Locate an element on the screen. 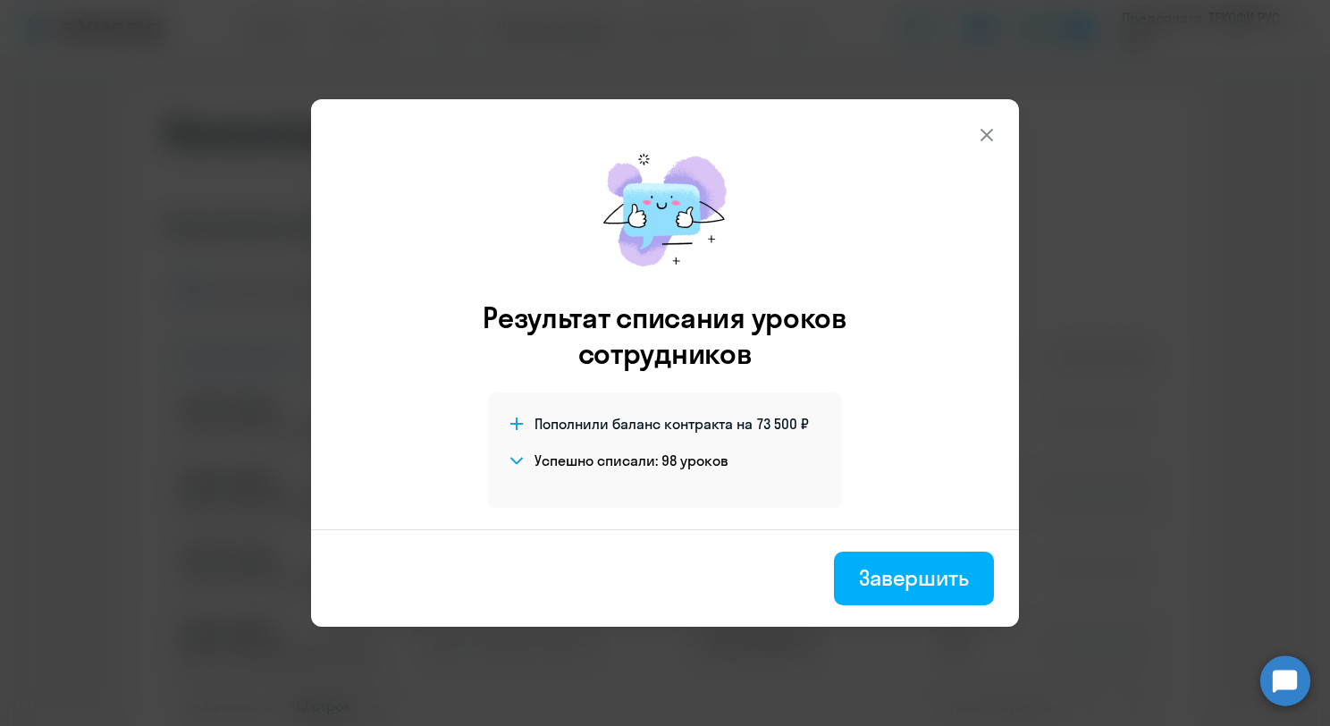  button: Завершить is located at coordinates (914, 578).